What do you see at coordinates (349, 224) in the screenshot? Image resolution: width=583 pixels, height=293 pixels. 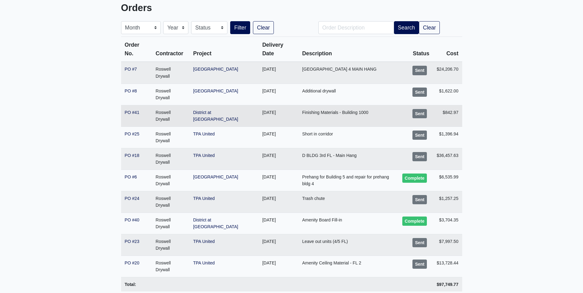 I see `td: Amenity Board Fill-in` at bounding box center [349, 224].